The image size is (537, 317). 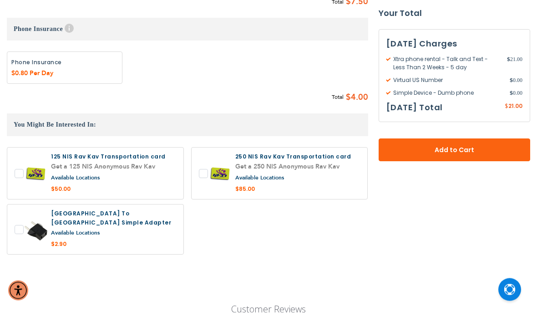 What do you see at coordinates (338, 97) in the screenshot?
I see `span: Total` at bounding box center [338, 97].